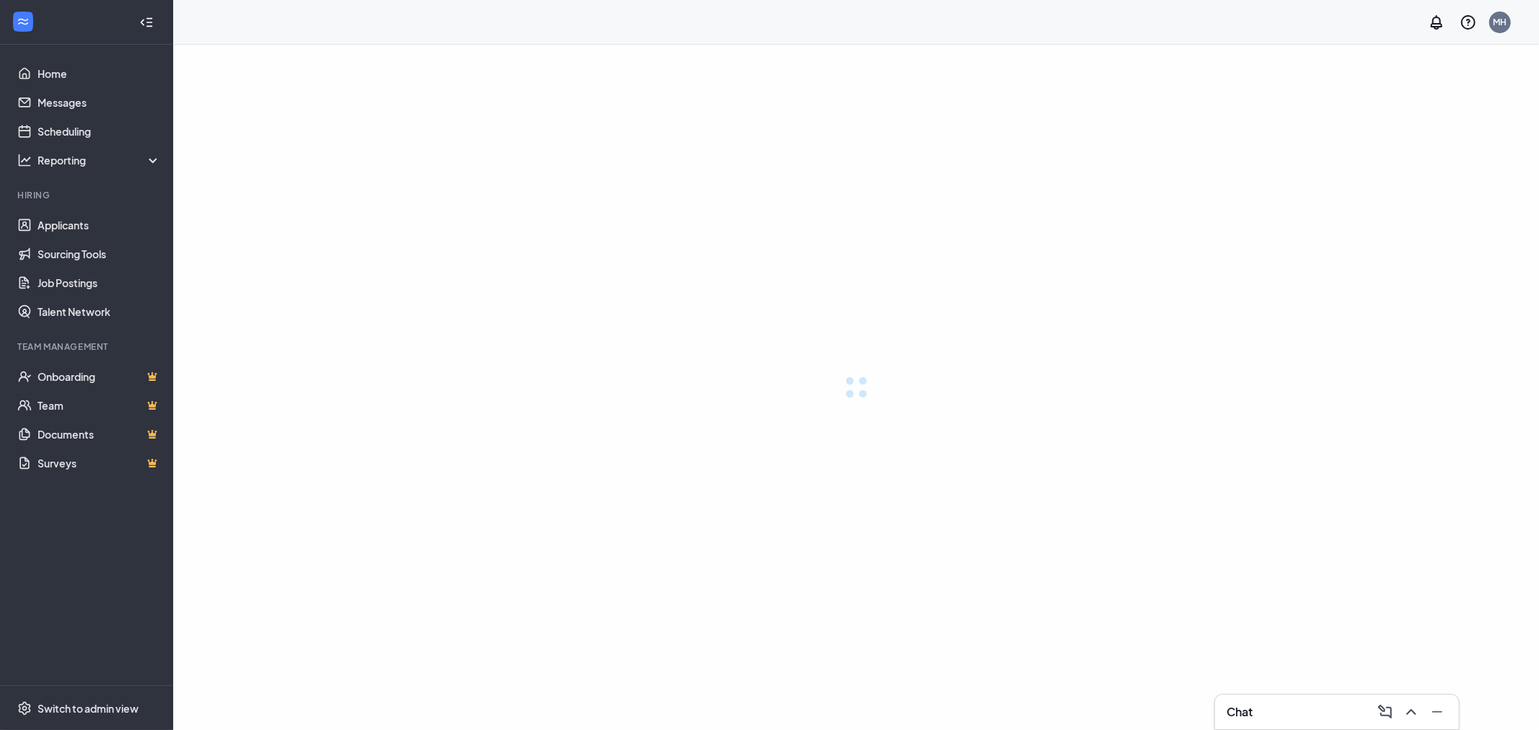 The width and height of the screenshot is (1539, 730). I want to click on svg: Collapse, so click(146, 22).